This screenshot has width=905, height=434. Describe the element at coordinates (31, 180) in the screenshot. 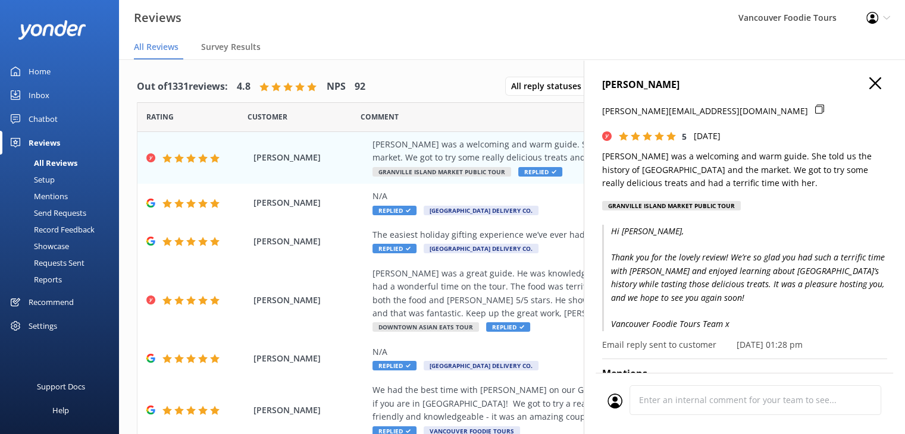

I see `div: Setup` at that location.